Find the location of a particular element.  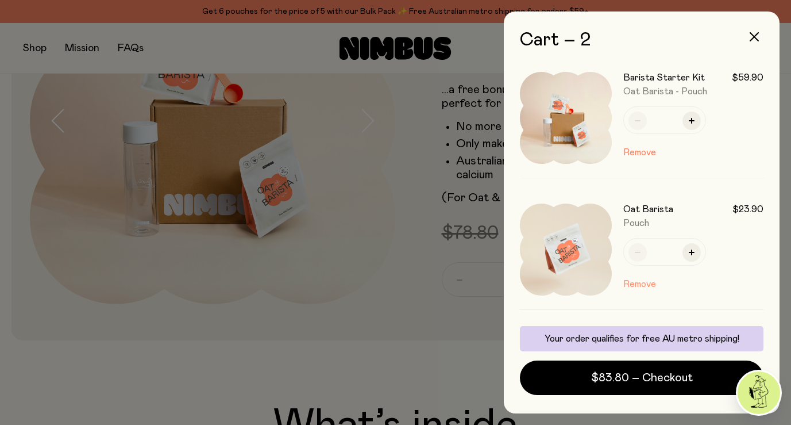

span: $59.90 is located at coordinates (747, 78).